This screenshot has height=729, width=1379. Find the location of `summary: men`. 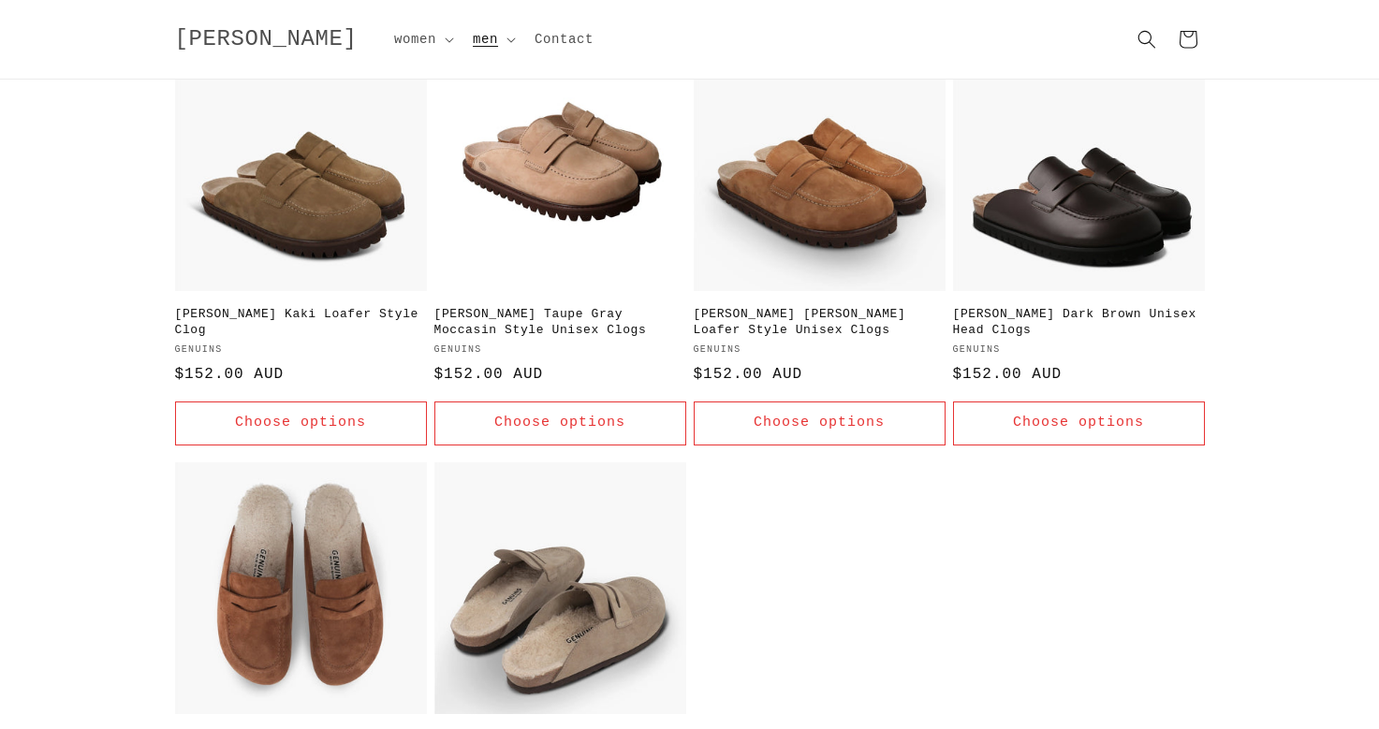

summary: men is located at coordinates (492, 39).